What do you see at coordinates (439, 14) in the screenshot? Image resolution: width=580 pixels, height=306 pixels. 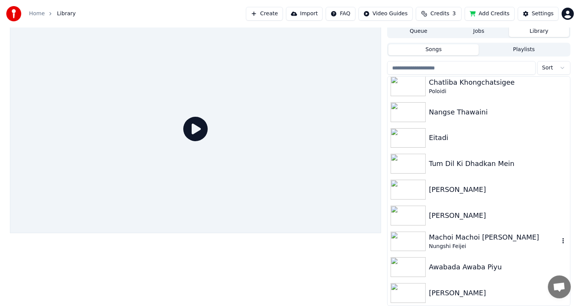 I see `button: Credits3` at bounding box center [439, 14].